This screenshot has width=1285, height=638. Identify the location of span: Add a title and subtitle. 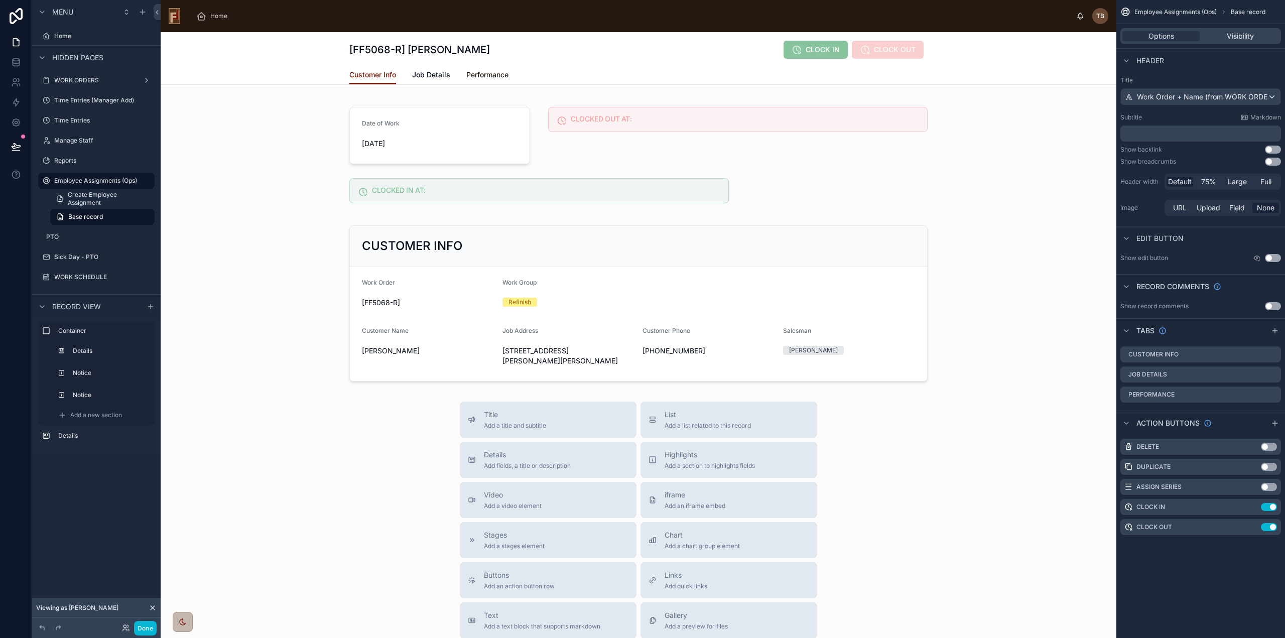
(515, 426).